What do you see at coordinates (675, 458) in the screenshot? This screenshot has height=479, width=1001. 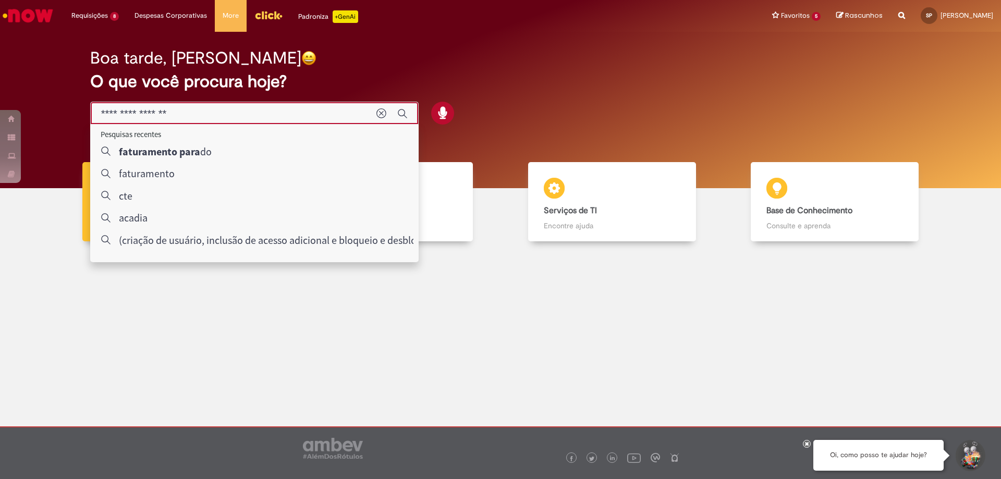 I see `img: logo_footer_naosei.png` at bounding box center [675, 458].